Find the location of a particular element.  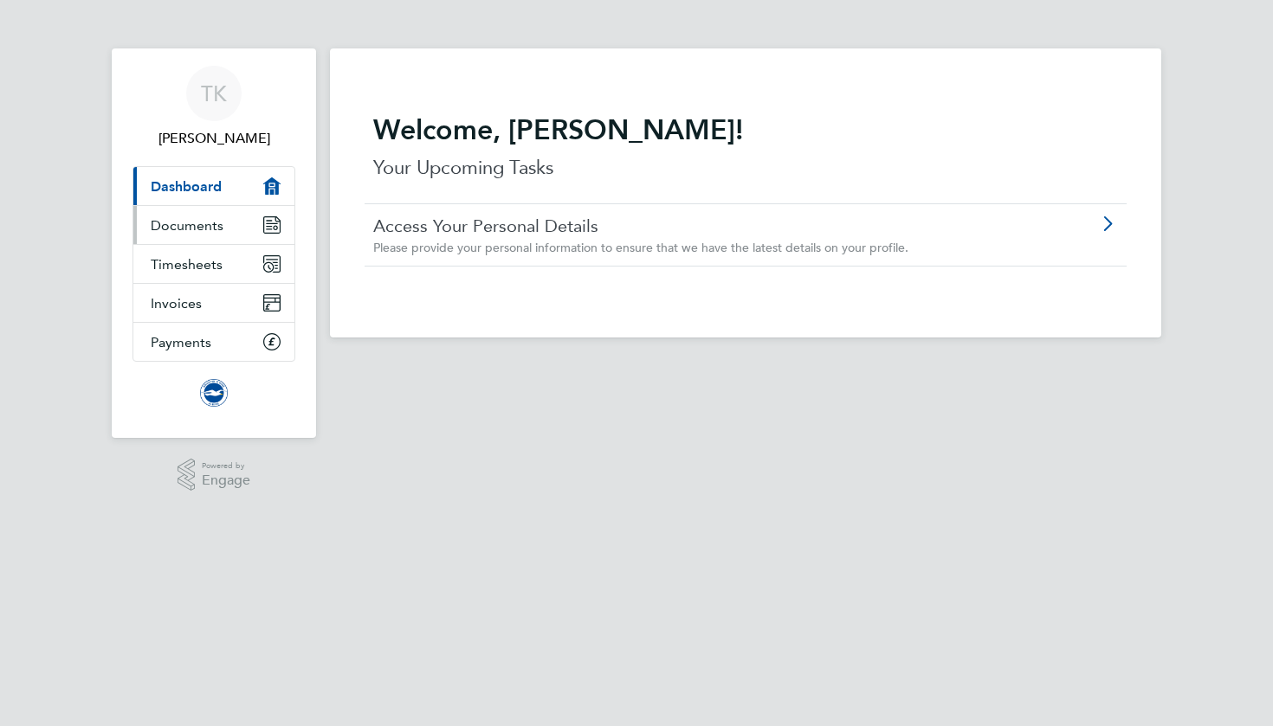

nav: Main navigation is located at coordinates (214, 243).